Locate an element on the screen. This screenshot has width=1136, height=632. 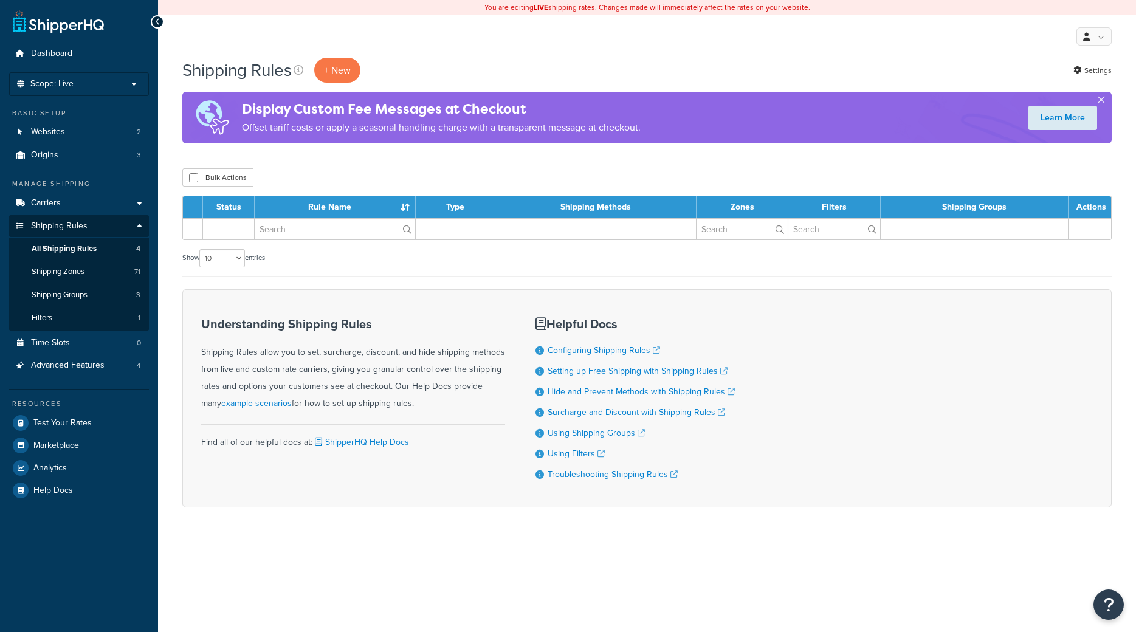
a: Carriers is located at coordinates (79, 203).